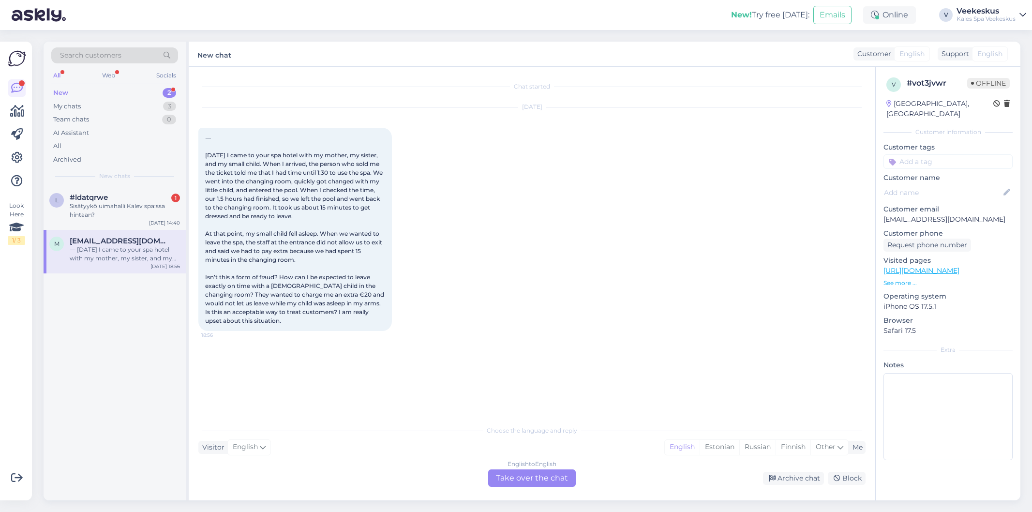 Image resolution: width=1032 pixels, height=512 pixels. Describe the element at coordinates (872, 54) in the screenshot. I see `div: Customer` at that location.